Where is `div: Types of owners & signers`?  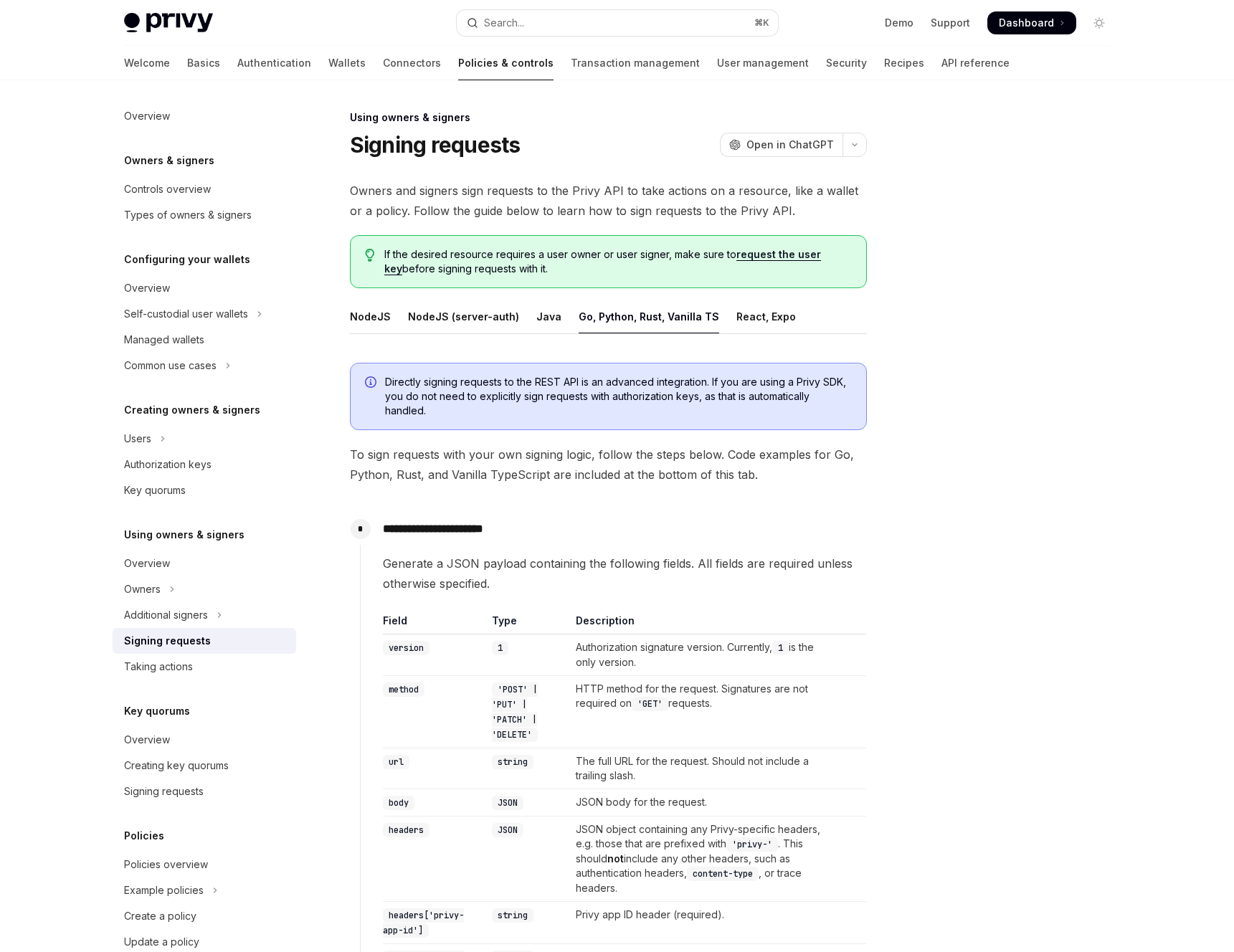
div: Types of owners & signers is located at coordinates (188, 215).